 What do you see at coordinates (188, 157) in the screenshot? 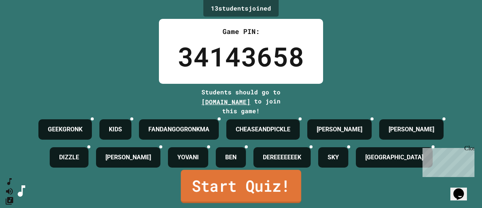
I see `h4: YOVANI` at bounding box center [188, 157].